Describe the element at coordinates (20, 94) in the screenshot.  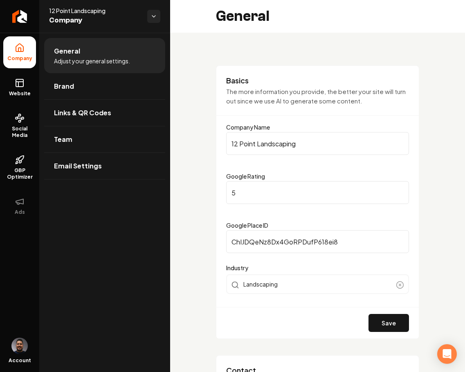
I see `span: Website` at that location.